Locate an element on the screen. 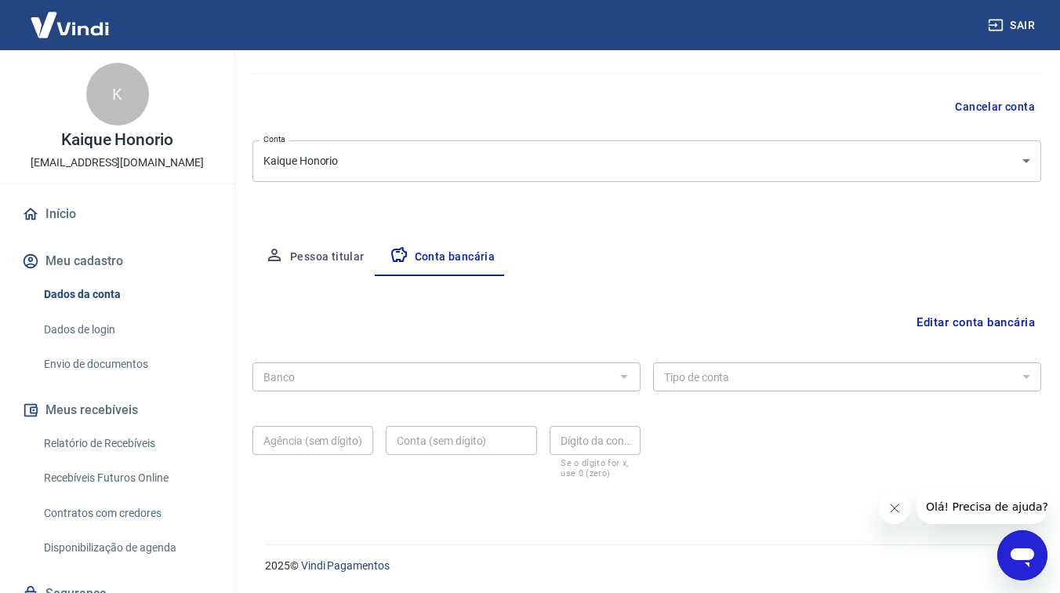 Image resolution: width=1060 pixels, height=593 pixels. a: Dados da conta is located at coordinates (126, 294).